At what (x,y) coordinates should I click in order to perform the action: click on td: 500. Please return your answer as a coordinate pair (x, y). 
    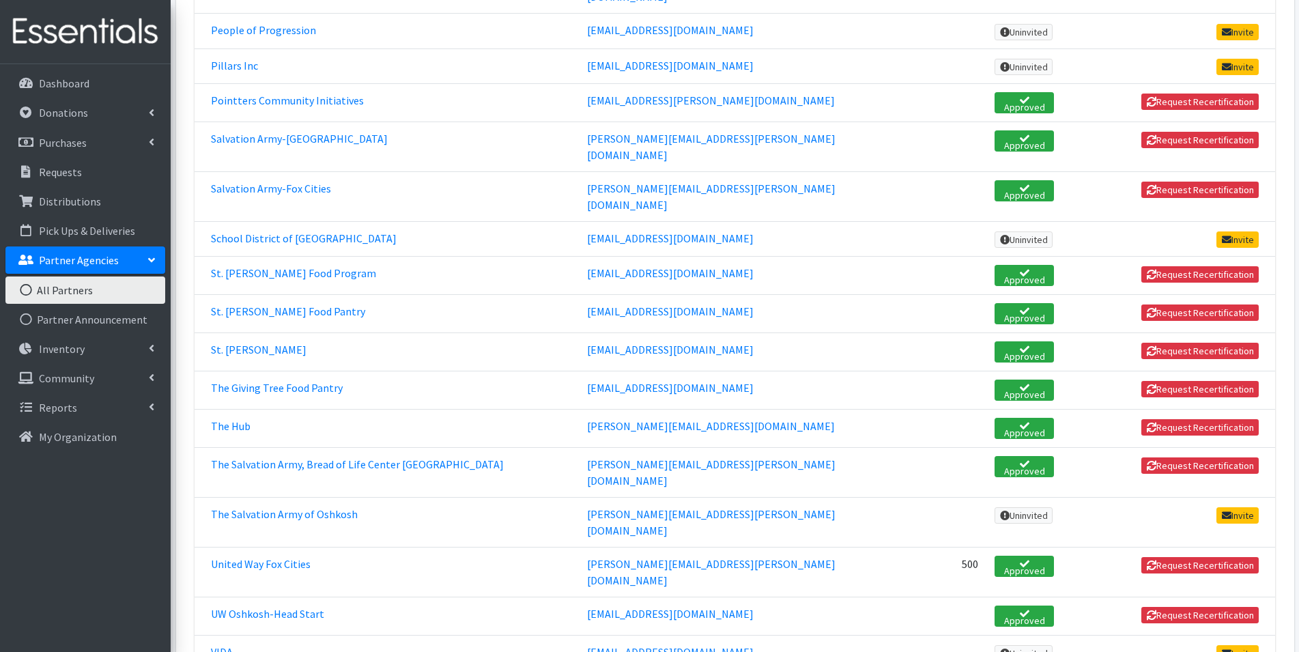
    Looking at the image, I should click on (963, 571).